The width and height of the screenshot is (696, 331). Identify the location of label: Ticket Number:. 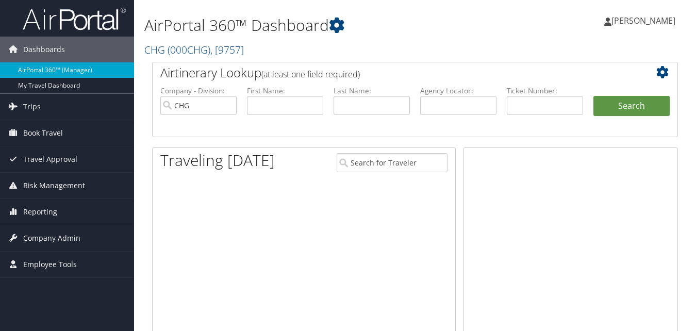
(545, 91).